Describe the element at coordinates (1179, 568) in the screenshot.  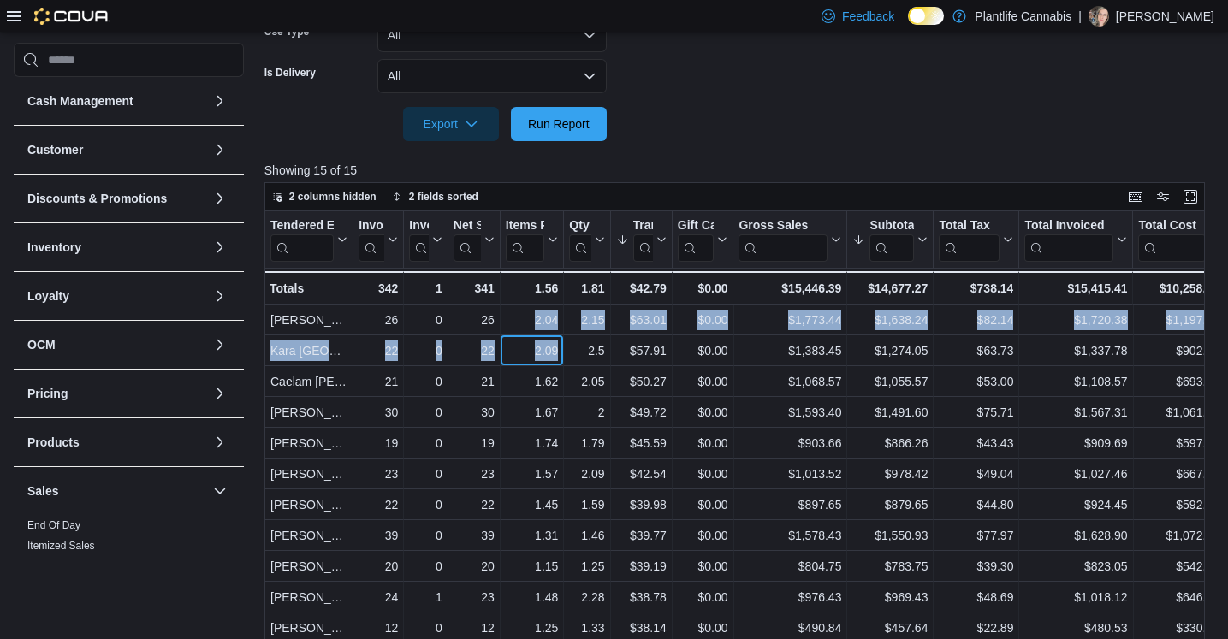
I see `div: $542.87` at that location.